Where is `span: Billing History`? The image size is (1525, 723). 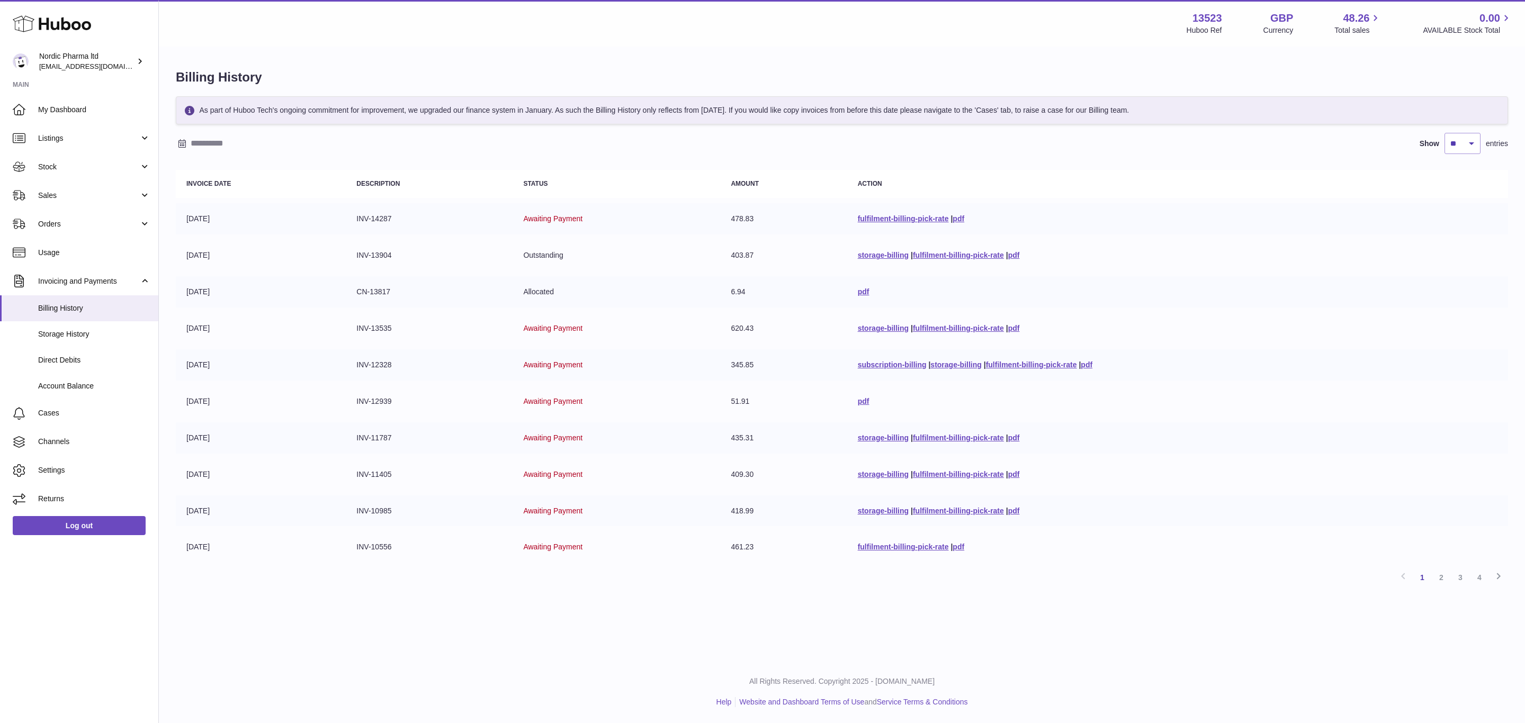 span: Billing History is located at coordinates (94, 308).